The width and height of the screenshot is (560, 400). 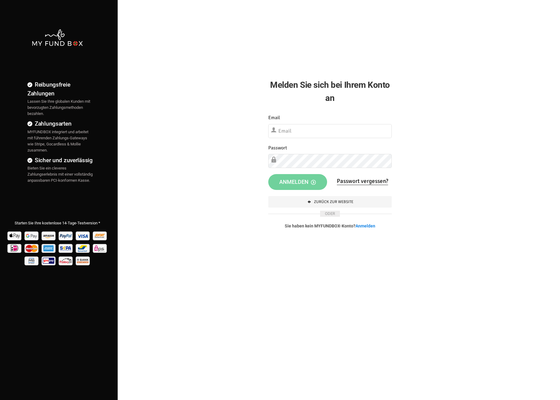 What do you see at coordinates (274, 118) in the screenshot?
I see `label: Email` at bounding box center [274, 118].